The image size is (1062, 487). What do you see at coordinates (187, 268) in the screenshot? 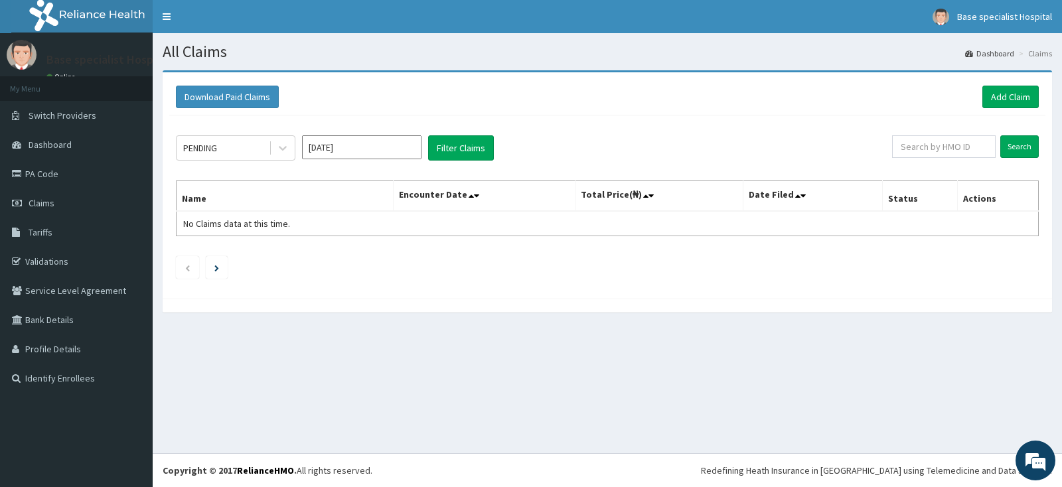
I see `a: Previous page` at bounding box center [187, 268].